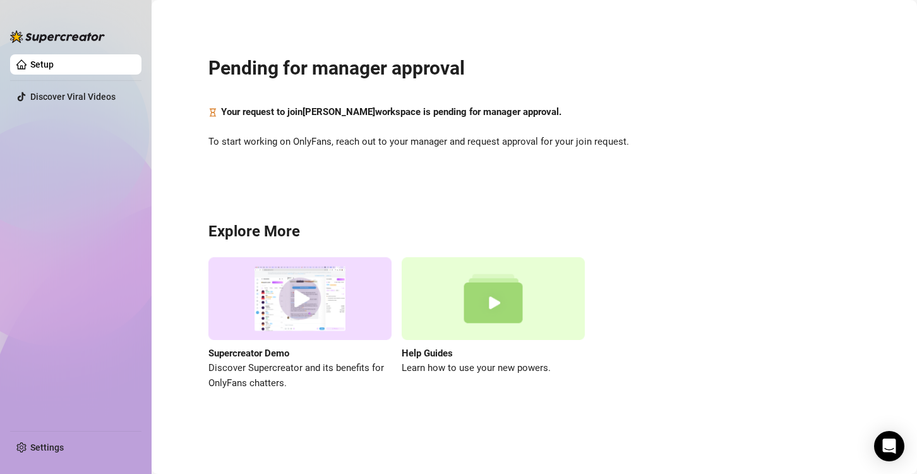 This screenshot has height=474, width=917. What do you see at coordinates (493, 368) in the screenshot?
I see `span: Learn how to use your new powers.` at bounding box center [493, 368].